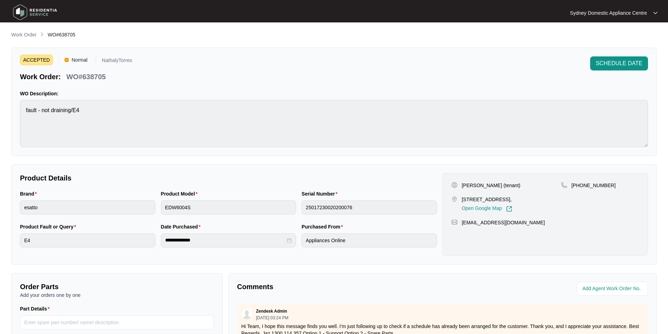  What do you see at coordinates (229, 208) in the screenshot?
I see `input: Product Model` at bounding box center [229, 208].